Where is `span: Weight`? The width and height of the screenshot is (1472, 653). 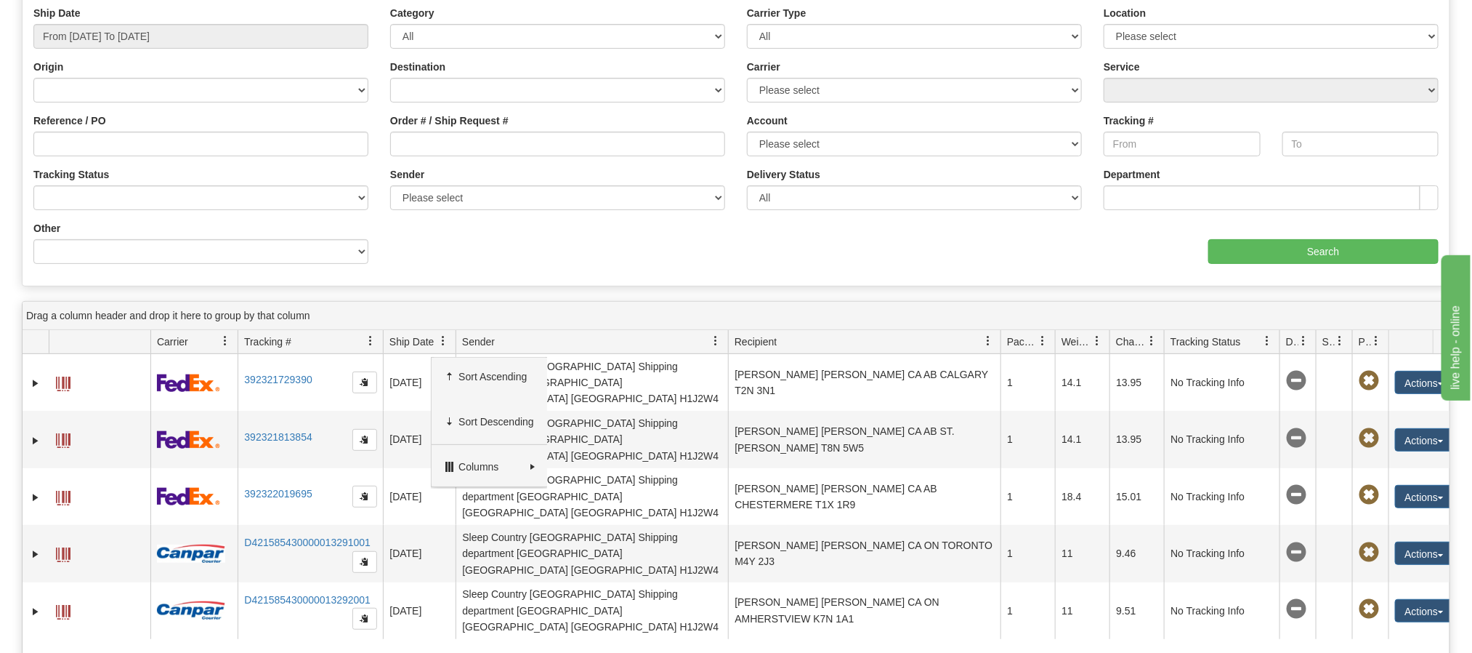
span: Weight is located at coordinates (1077, 342).